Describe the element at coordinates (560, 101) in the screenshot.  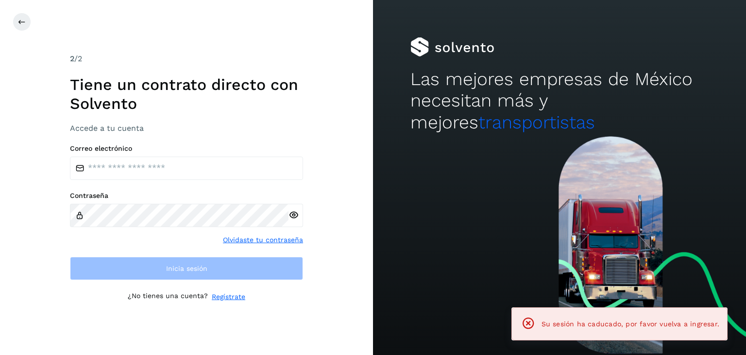
I see `h2: Las mejores empresas de México necesitan más y mejores` at that location.